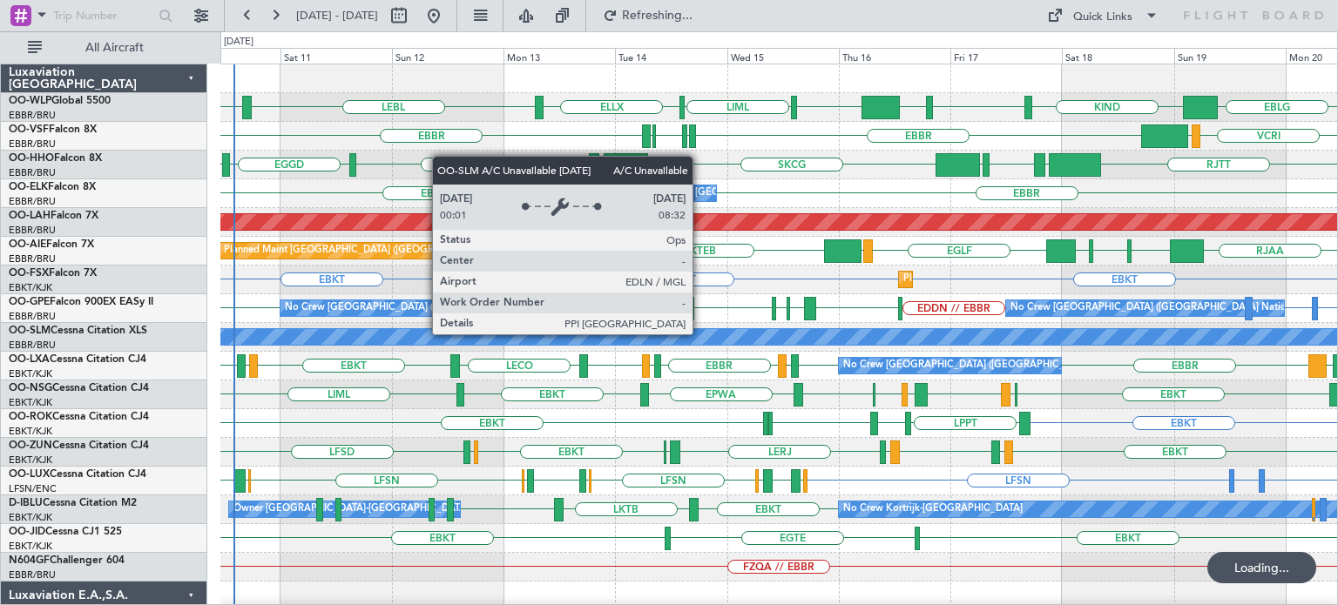 The image size is (1338, 605). What do you see at coordinates (30, 446) in the screenshot?
I see `span: OO-ZUN` at bounding box center [30, 446].